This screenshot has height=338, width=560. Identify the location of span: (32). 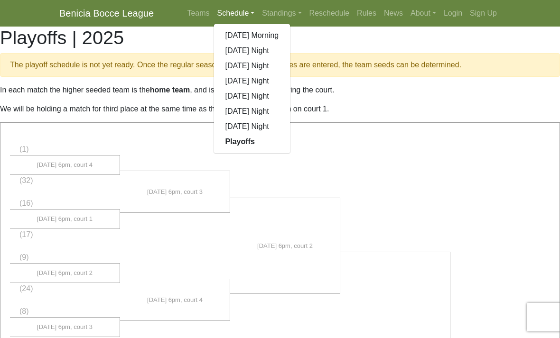
(26, 180).